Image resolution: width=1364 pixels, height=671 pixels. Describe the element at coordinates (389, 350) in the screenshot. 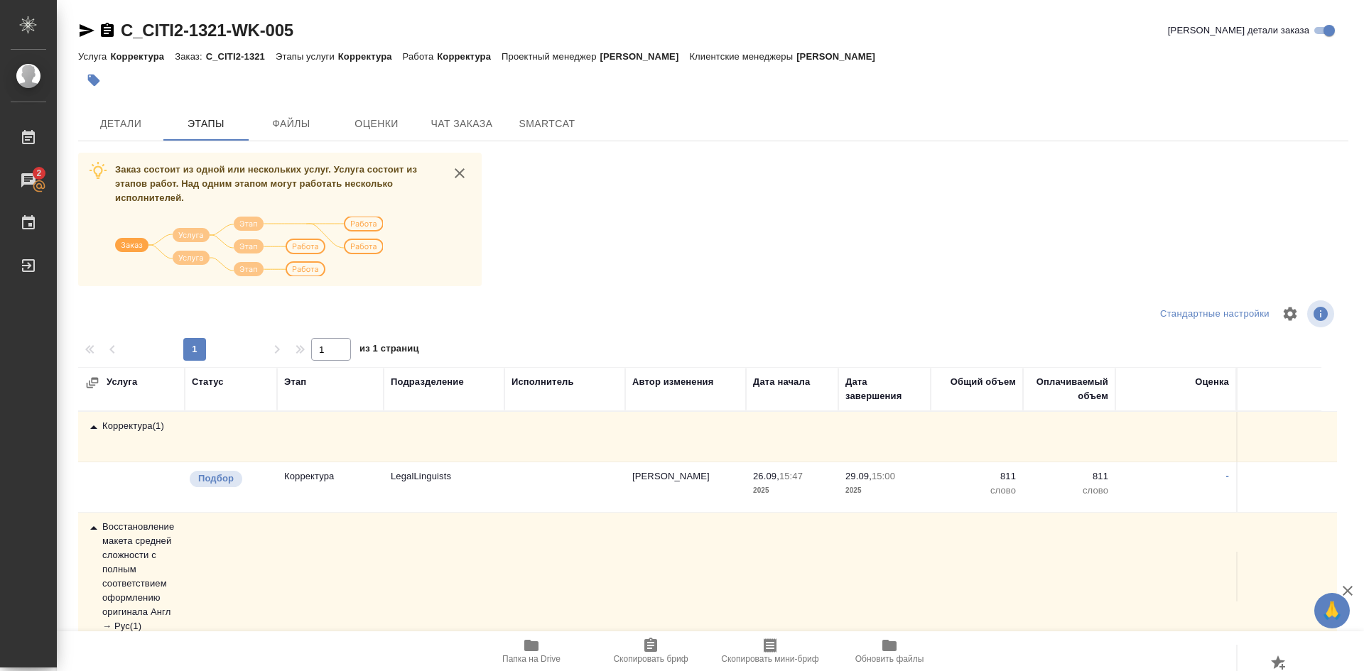

I see `span: из 1 страниц` at that location.